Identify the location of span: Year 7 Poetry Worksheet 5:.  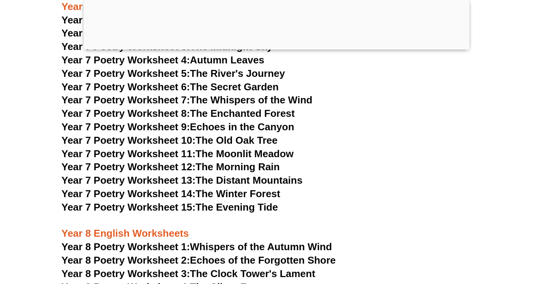
(126, 73).